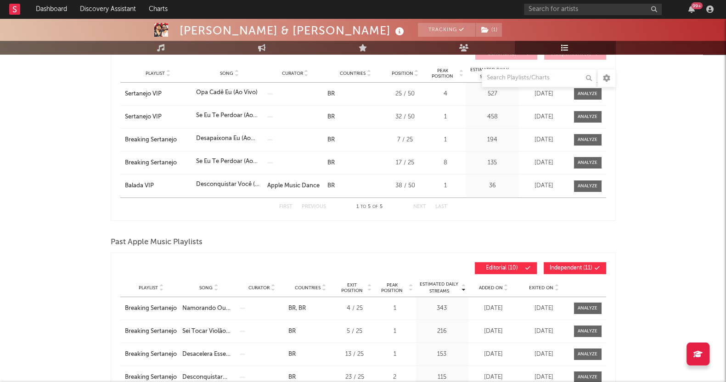 The image size is (726, 382). I want to click on a: Sei Tocar Violão (Ao Vivo), so click(208, 331).